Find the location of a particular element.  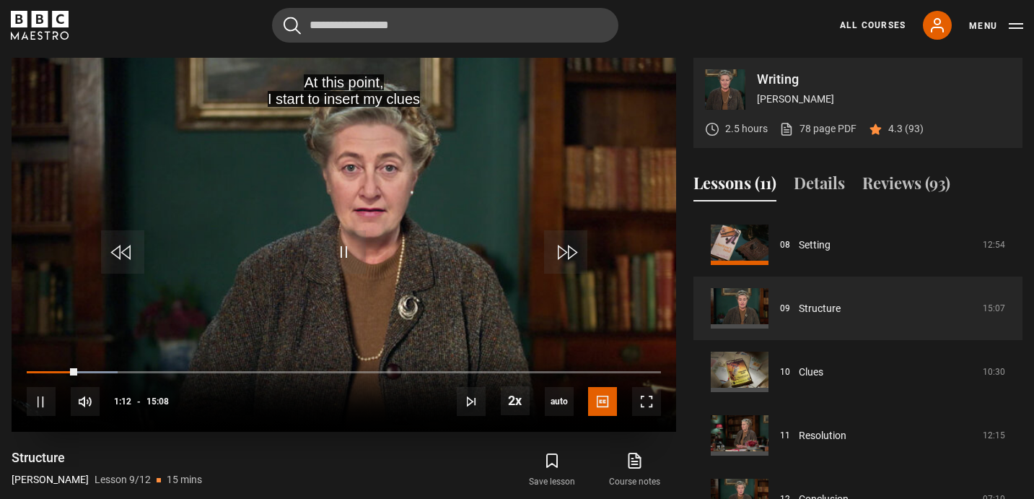

a: Resolution is located at coordinates (822, 435).